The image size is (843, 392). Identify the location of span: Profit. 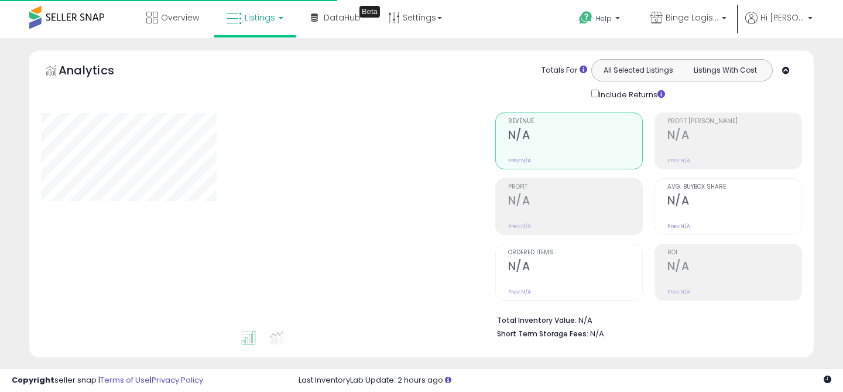
(575, 187).